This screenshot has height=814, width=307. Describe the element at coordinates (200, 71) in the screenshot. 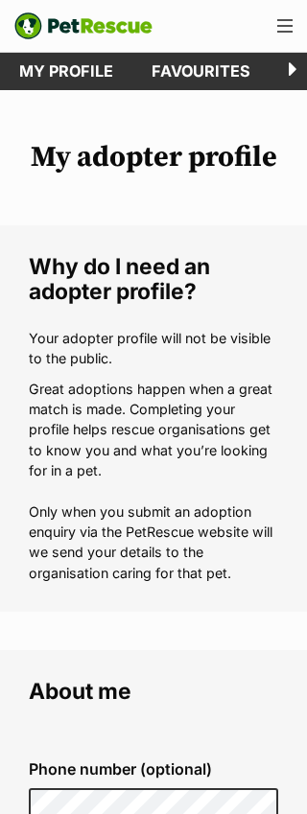

I see `a: Favourites` at that location.